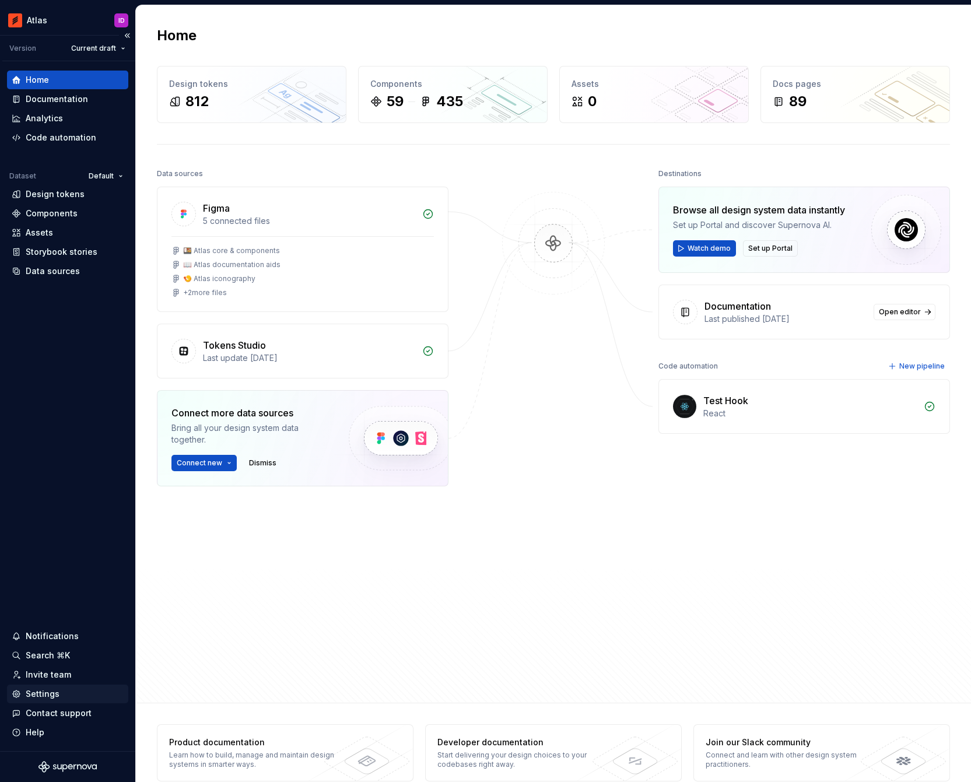 The width and height of the screenshot is (971, 782). What do you see at coordinates (23, 48) in the screenshot?
I see `div: Version` at bounding box center [23, 48].